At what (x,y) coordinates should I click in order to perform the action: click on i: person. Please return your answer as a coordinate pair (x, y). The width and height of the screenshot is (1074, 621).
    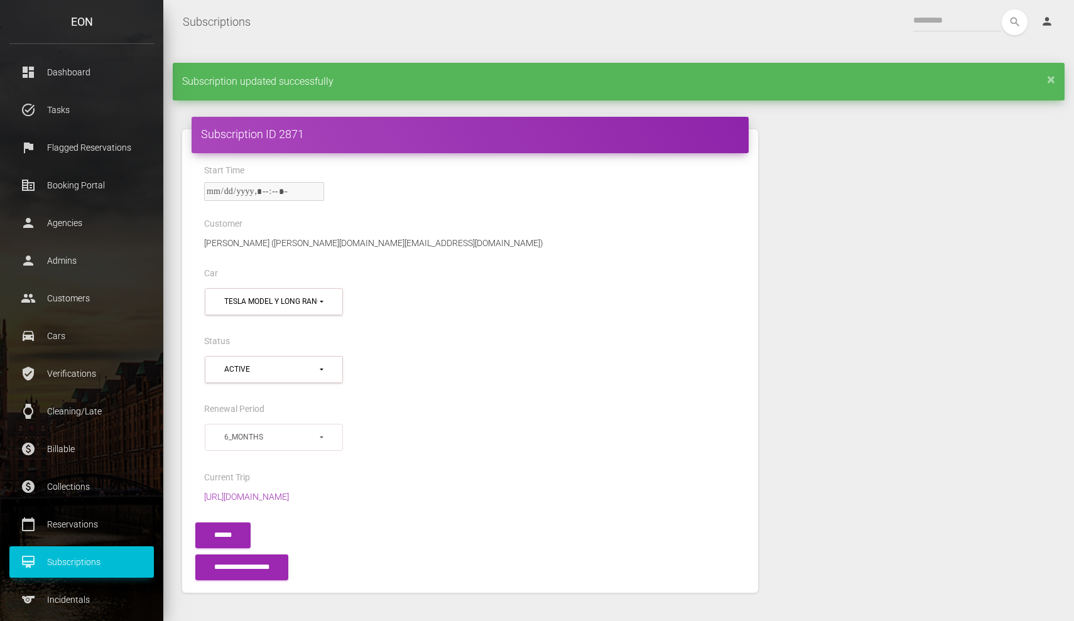
    Looking at the image, I should click on (1047, 21).